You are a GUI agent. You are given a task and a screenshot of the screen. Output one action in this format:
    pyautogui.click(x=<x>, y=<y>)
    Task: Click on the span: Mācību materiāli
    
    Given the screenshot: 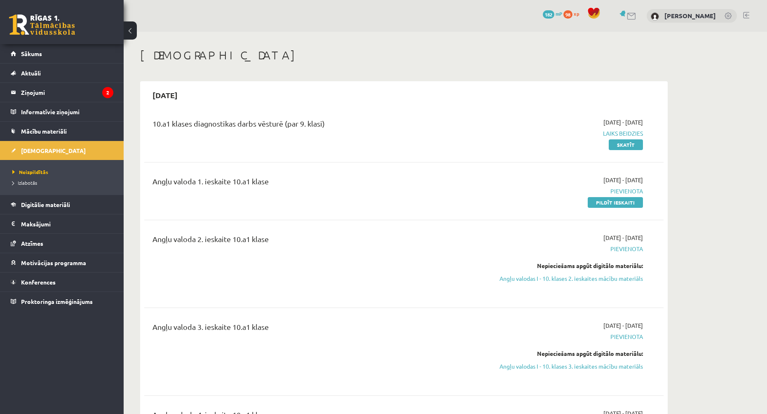 What is the action you would take?
    pyautogui.click(x=44, y=131)
    